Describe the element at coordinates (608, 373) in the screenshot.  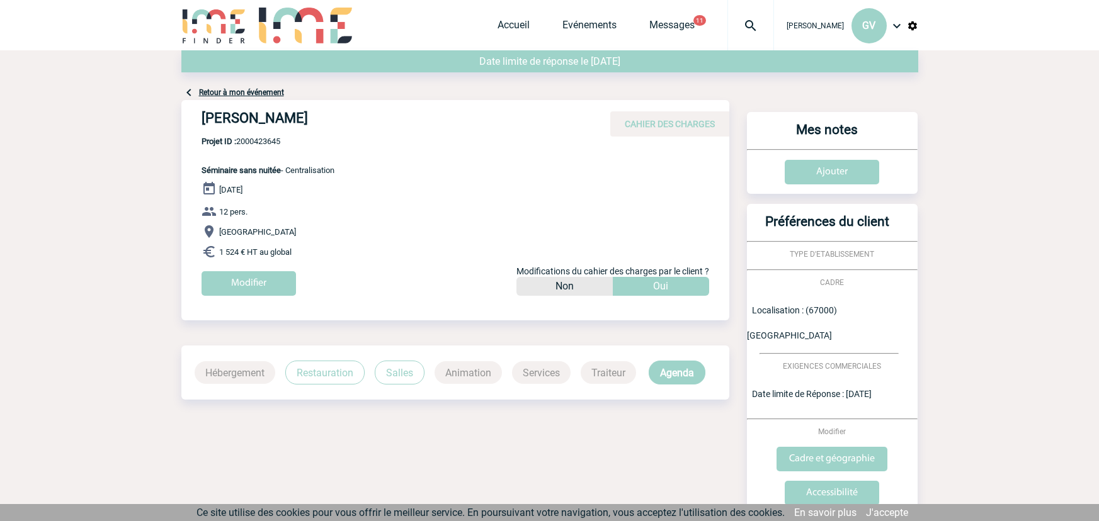
I see `p: Traiteur` at that location.